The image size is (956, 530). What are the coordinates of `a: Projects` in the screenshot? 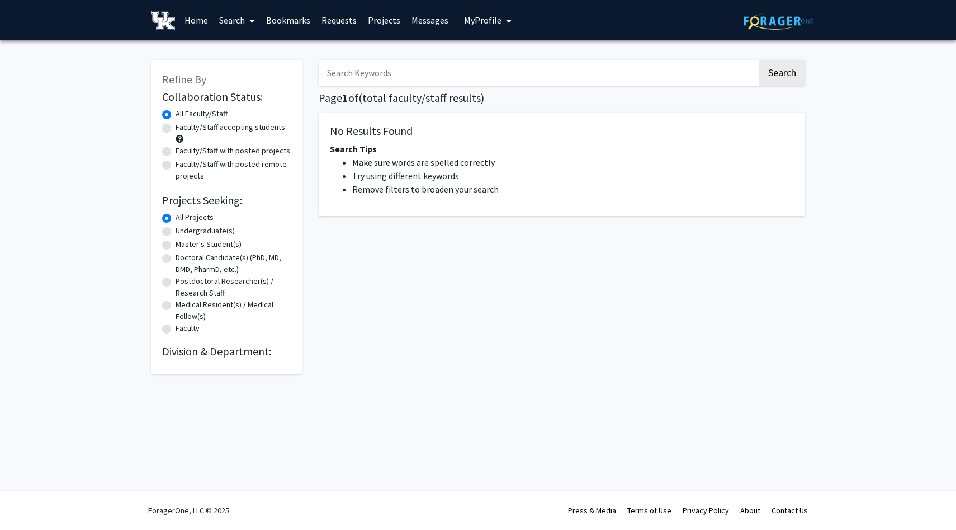 It's located at (384, 20).